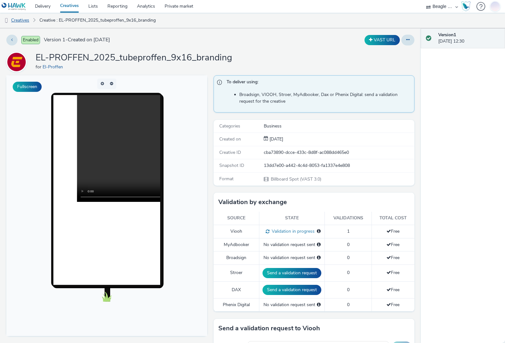 The height and width of the screenshot is (343, 505). I want to click on img: dooh, so click(6, 21).